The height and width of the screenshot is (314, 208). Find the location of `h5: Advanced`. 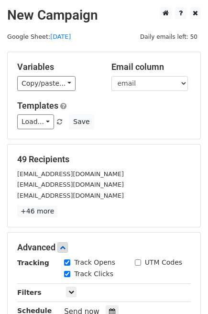

h5: Advanced is located at coordinates (104, 248).